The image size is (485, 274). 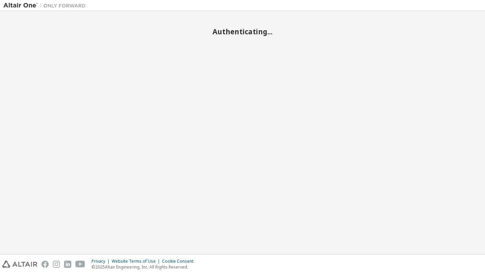 I want to click on div: Cookie Consent, so click(x=180, y=261).